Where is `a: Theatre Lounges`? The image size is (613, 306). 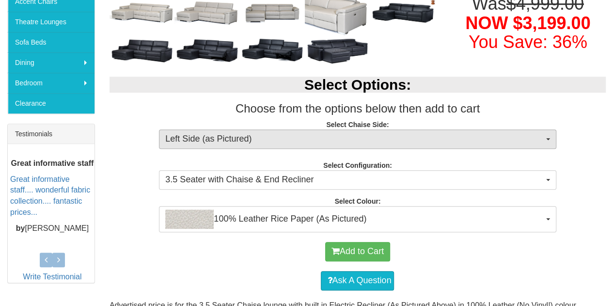
a: Theatre Lounges is located at coordinates (51, 22).